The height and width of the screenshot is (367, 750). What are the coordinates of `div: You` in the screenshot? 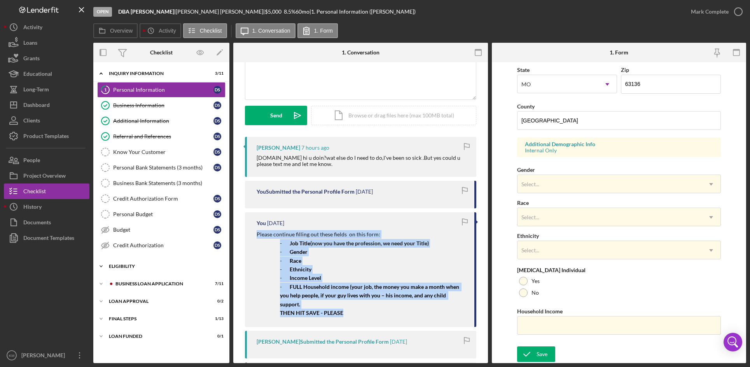 It's located at (261, 223).